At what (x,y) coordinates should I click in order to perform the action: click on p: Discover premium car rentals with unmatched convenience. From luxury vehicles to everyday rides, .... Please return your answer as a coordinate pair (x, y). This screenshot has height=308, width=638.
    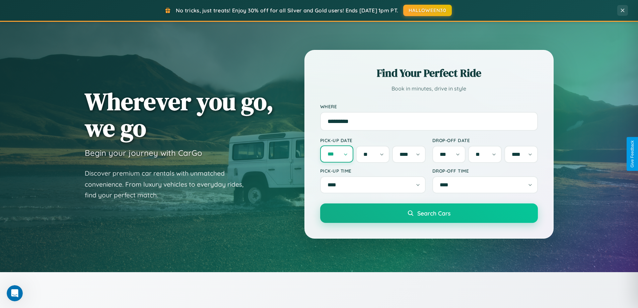
    Looking at the image, I should click on (168, 184).